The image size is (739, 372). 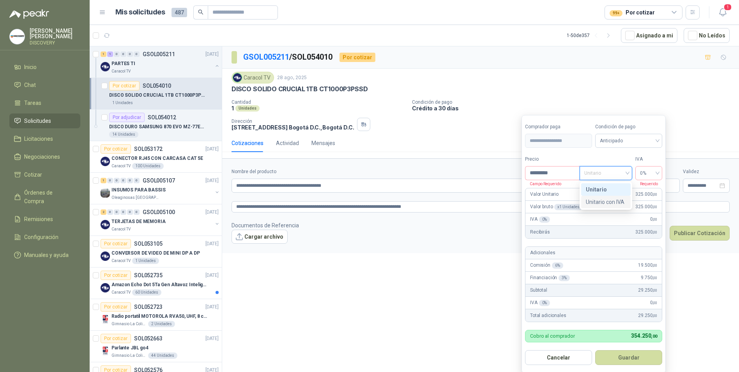 I want to click on span: 19.500, so click(x=647, y=265).